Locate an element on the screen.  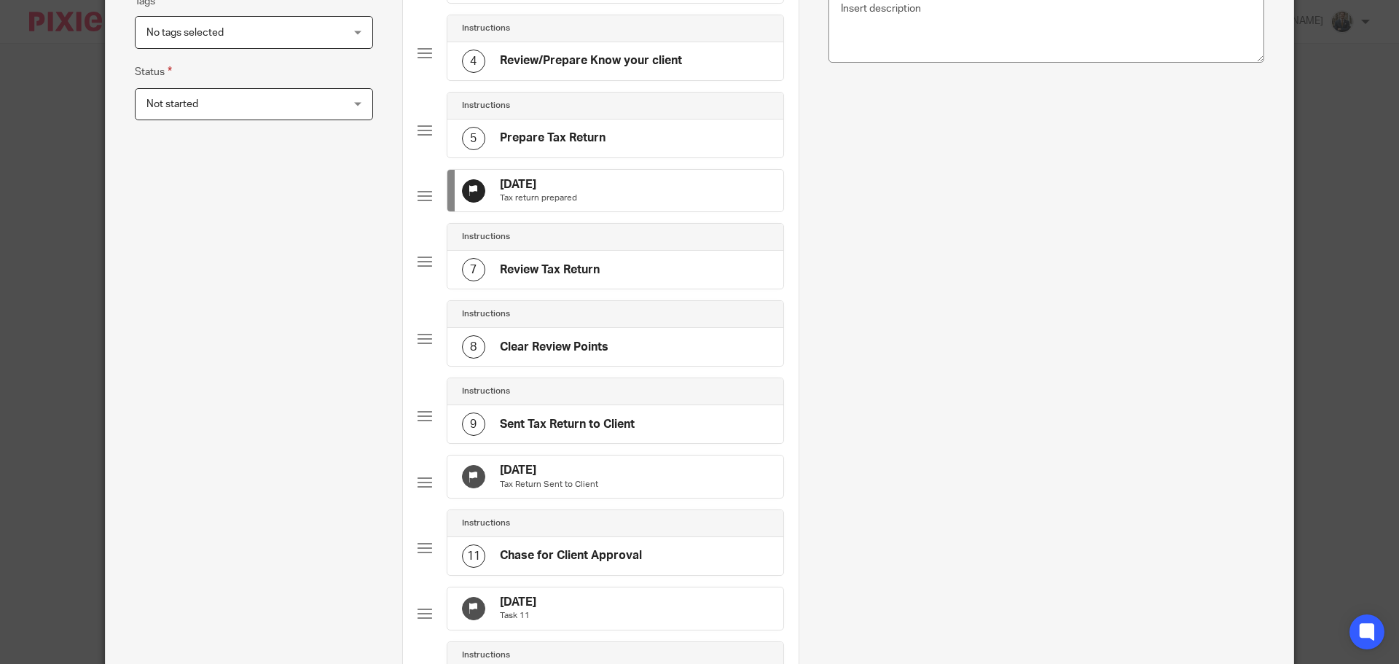
h4: Clear Review Points is located at coordinates (554, 347).